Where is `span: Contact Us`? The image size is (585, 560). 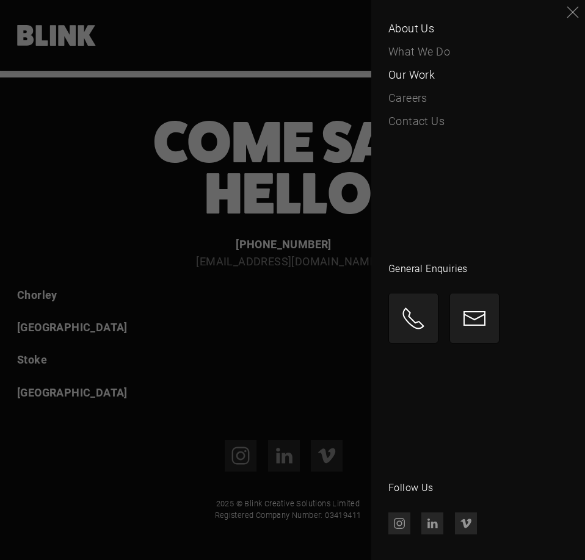
span: Contact Us is located at coordinates (416, 121).